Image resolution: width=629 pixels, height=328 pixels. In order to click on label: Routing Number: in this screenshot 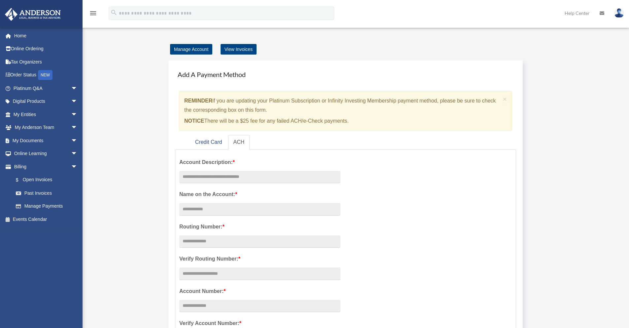, I will do `click(260, 226)`.